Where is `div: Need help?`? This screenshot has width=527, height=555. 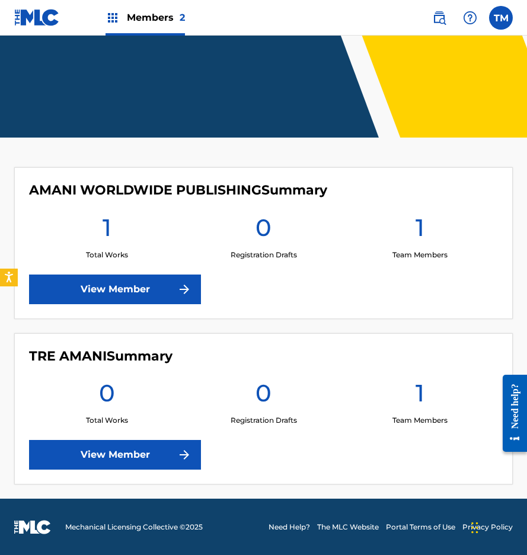 div: Need help? is located at coordinates (21, 43).